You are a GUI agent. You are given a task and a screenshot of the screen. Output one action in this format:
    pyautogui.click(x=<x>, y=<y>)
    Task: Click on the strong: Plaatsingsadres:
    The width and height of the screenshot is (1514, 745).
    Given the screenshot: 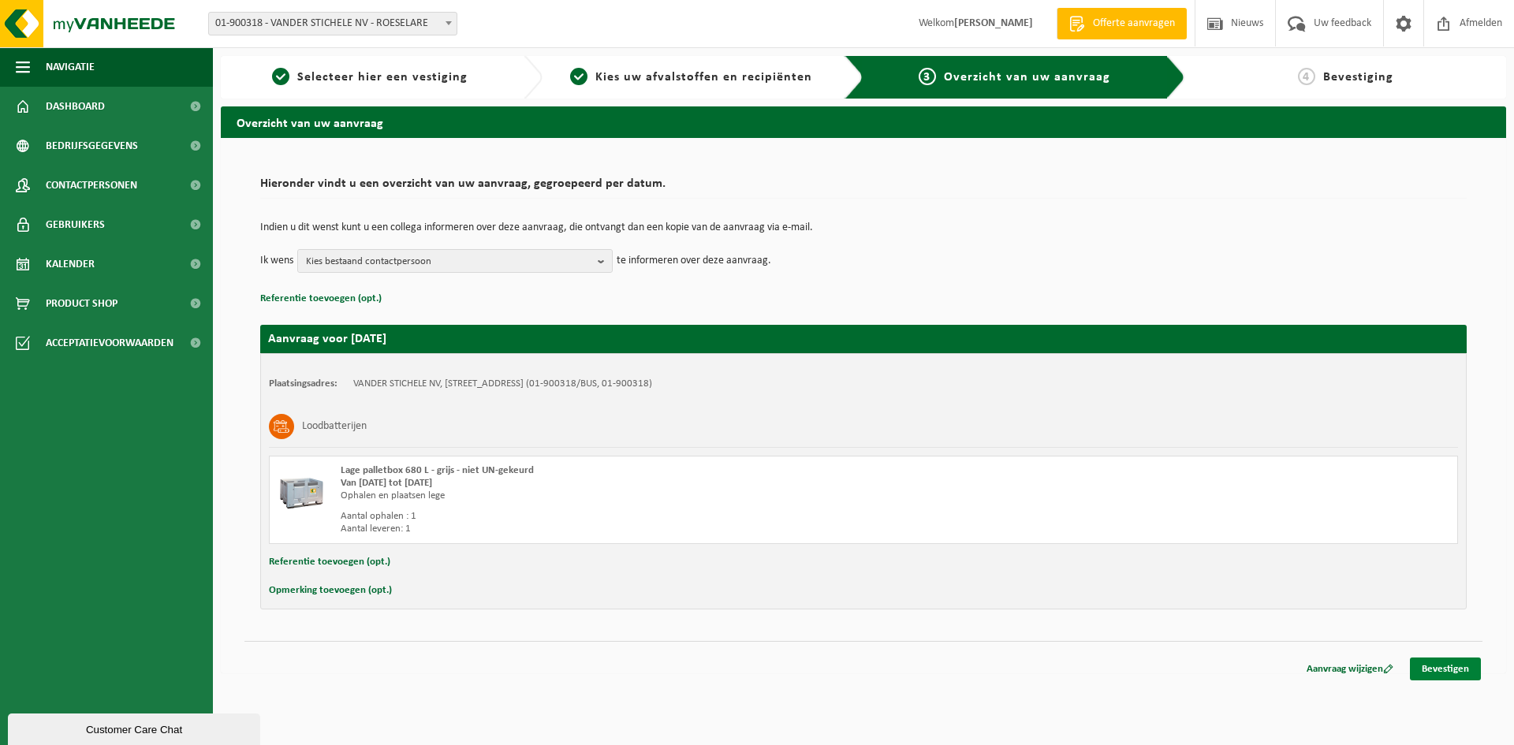 What is the action you would take?
    pyautogui.click(x=303, y=383)
    